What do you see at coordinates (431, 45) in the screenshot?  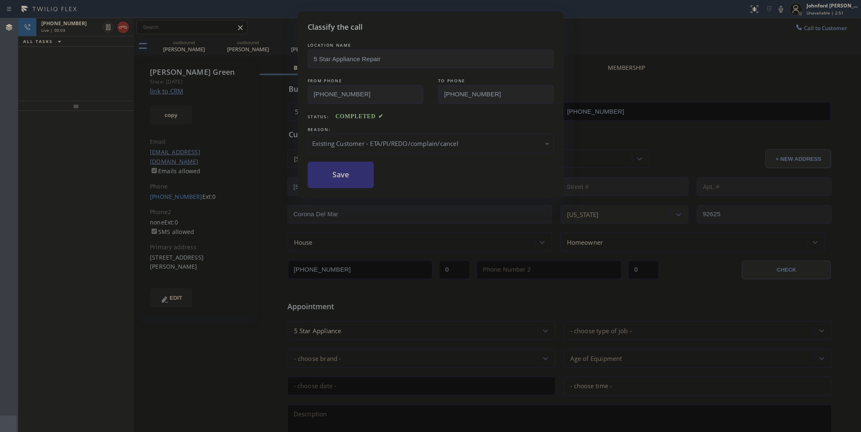 I see `div: LOCATION NAME` at bounding box center [431, 45].